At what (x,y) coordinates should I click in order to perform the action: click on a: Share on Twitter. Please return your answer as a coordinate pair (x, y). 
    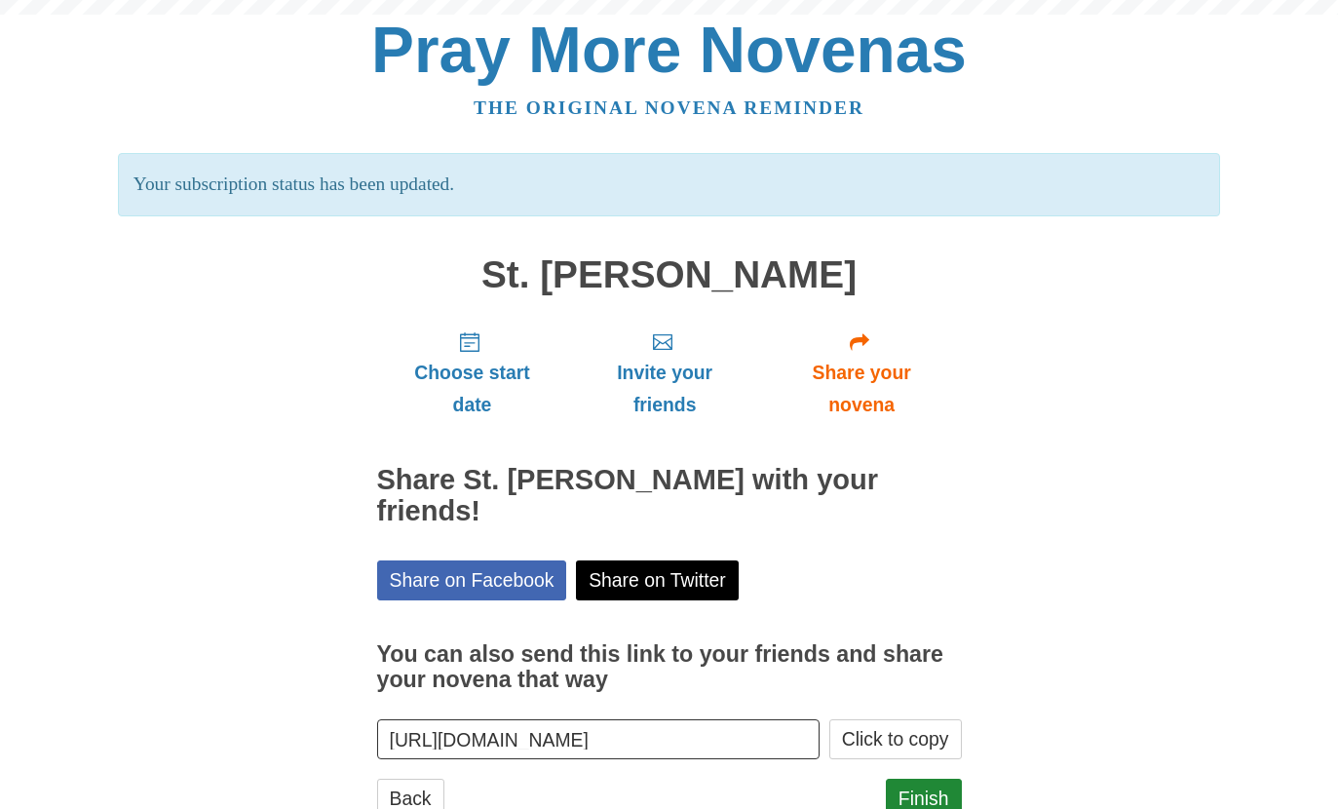
    Looking at the image, I should click on (657, 580).